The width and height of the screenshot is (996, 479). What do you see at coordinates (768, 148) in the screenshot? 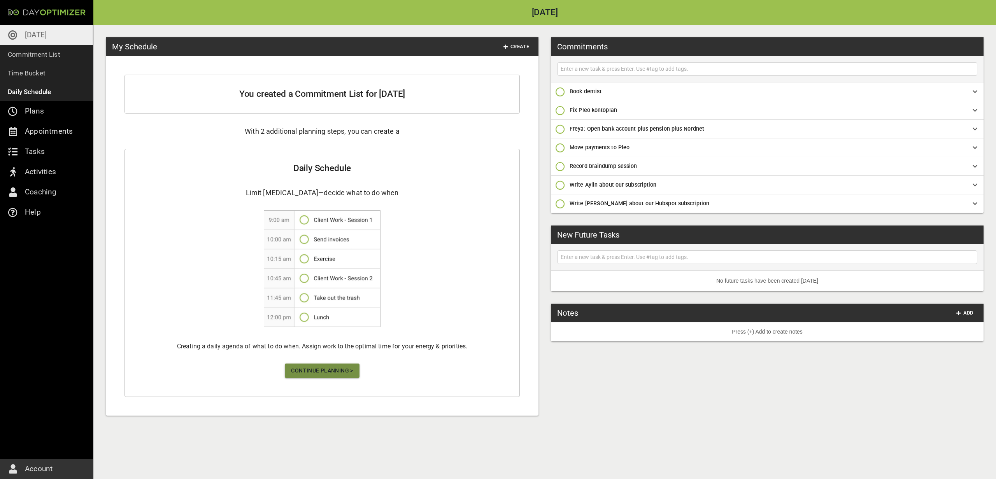
I see `div: Move payments to Pleo` at bounding box center [768, 148].